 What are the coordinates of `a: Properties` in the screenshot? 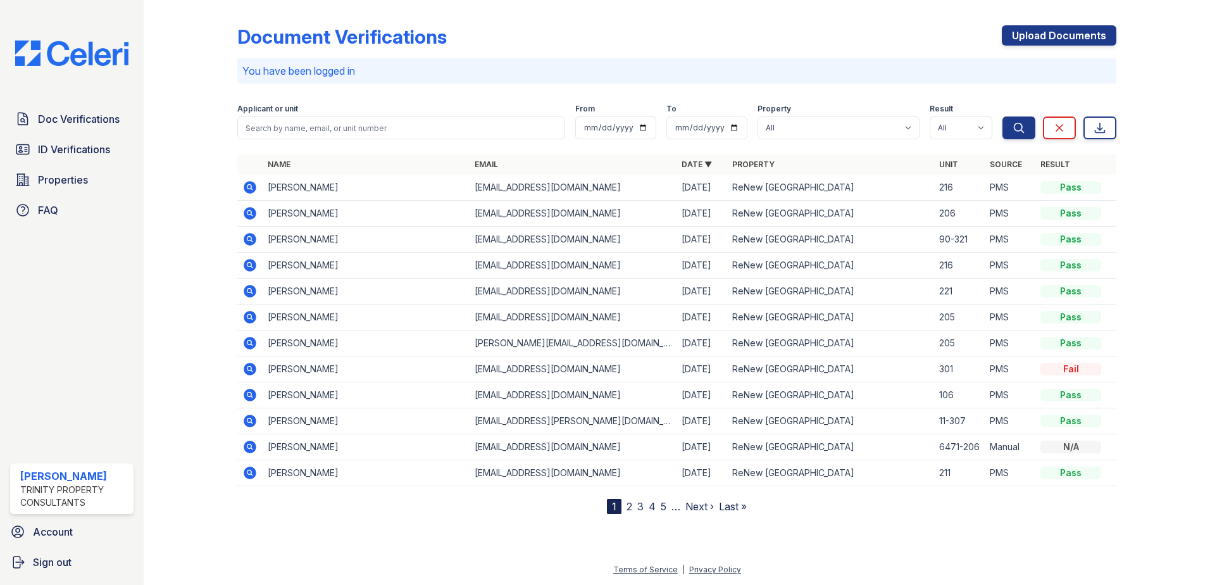 It's located at (71, 180).